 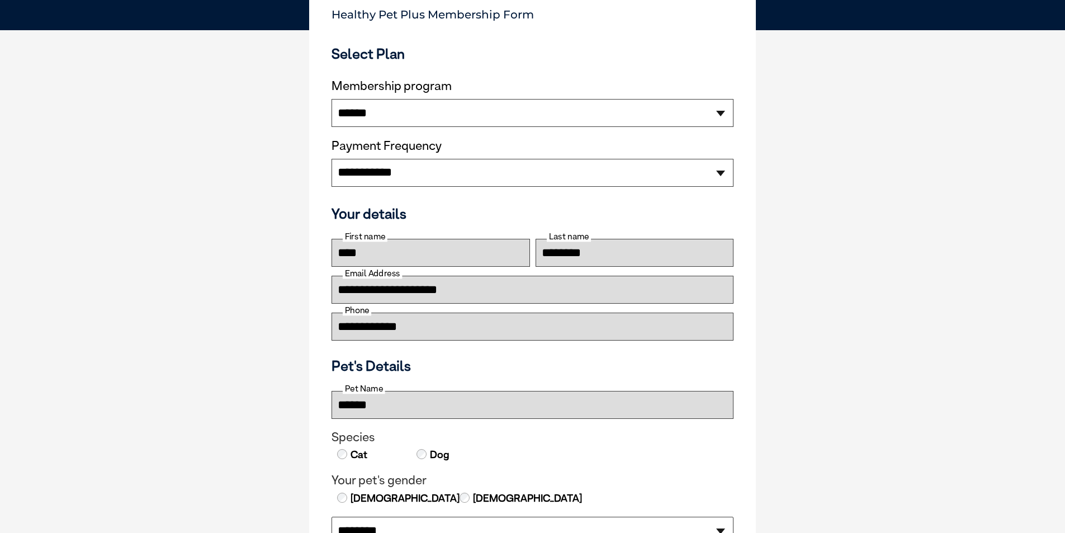 I want to click on label: Phone, so click(x=357, y=310).